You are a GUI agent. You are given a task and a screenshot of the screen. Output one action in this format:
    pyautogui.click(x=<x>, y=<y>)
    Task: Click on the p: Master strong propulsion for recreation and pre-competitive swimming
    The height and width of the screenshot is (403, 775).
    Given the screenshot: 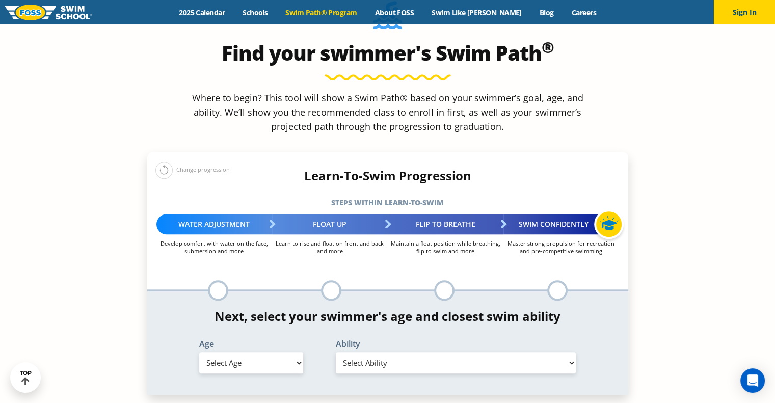 What is the action you would take?
    pyautogui.click(x=561, y=247)
    